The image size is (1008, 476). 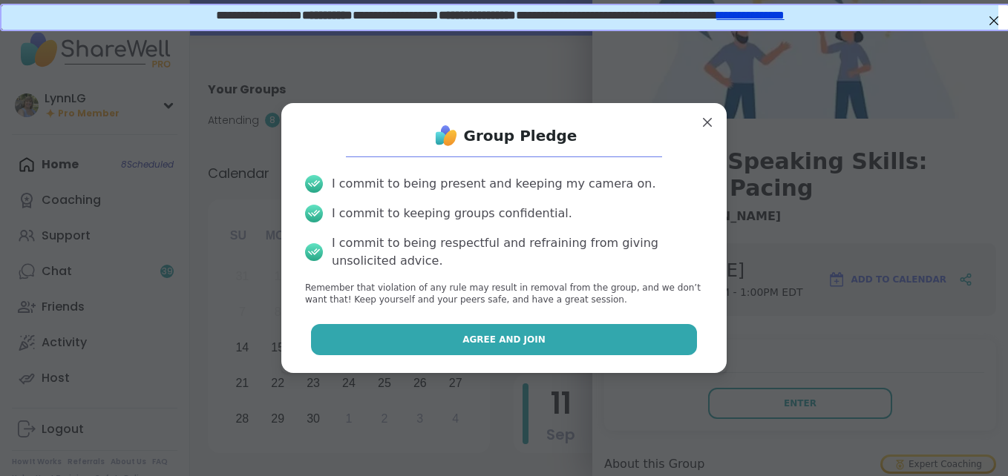 What do you see at coordinates (493, 184) in the screenshot?
I see `div: I commit to being present and keeping my camera on.` at bounding box center [493, 184].